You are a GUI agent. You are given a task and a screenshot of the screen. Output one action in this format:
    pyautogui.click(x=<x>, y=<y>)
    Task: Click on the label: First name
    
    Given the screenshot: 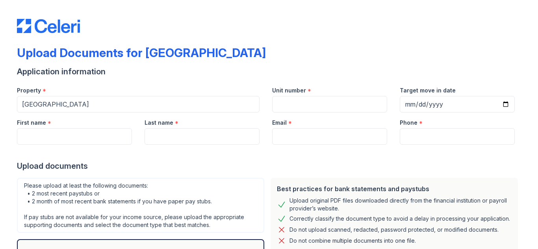 What is the action you would take?
    pyautogui.click(x=31, y=123)
    